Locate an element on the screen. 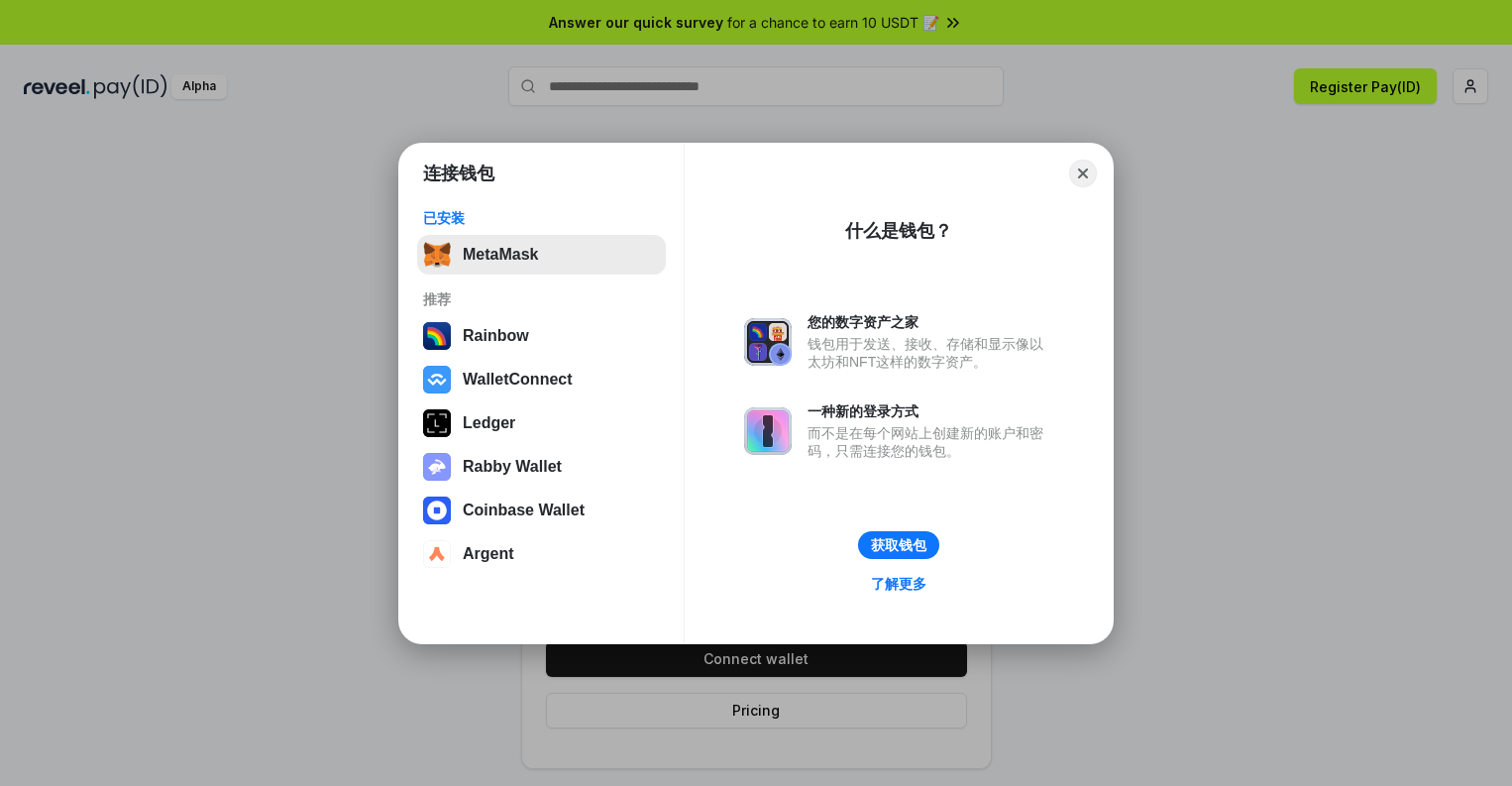  div: 什么是钱包？ is located at coordinates (899, 231).